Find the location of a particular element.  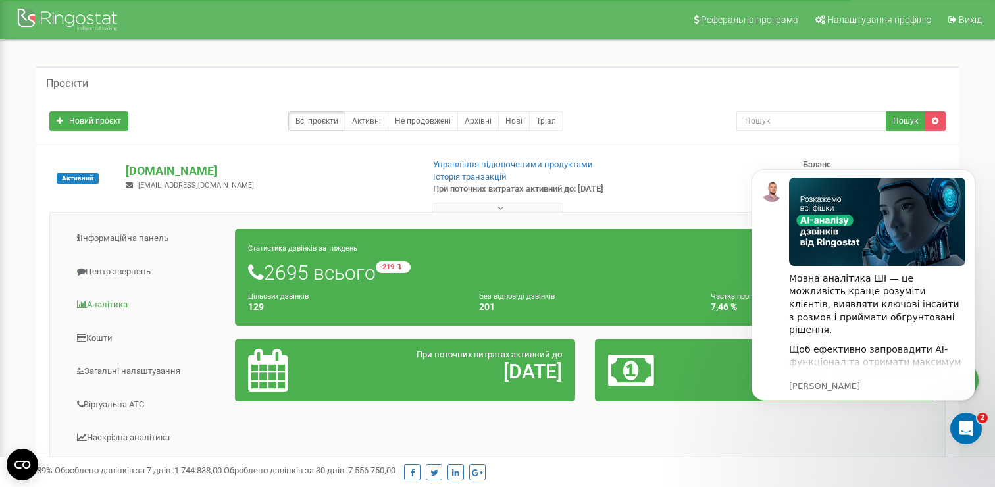

span: Налаштування профілю is located at coordinates (879, 20).